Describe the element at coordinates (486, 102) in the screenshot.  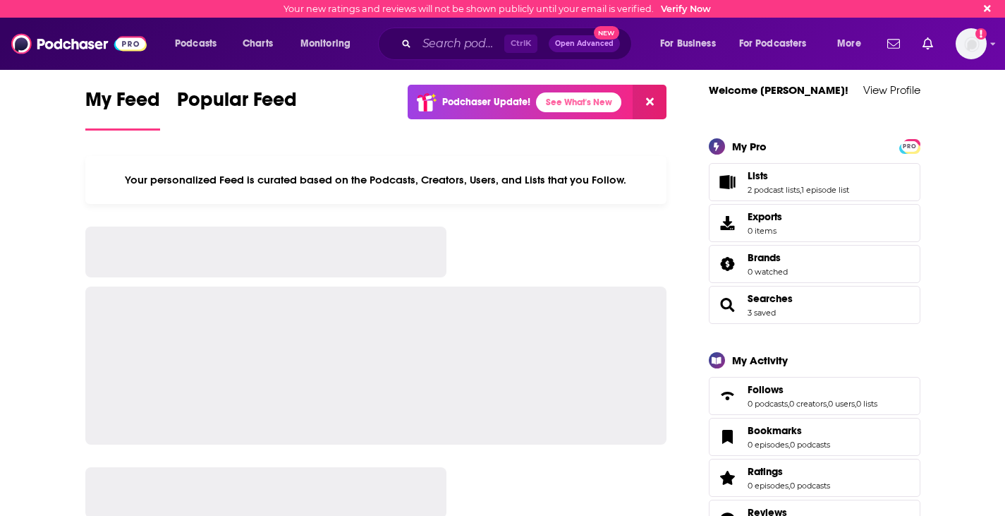
I see `p: Podchaser Update!` at that location.